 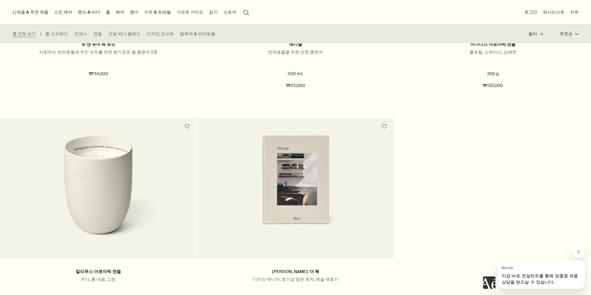 What do you see at coordinates (190, 12) in the screenshot?
I see `a: 기프트 가이드` at bounding box center [190, 12].